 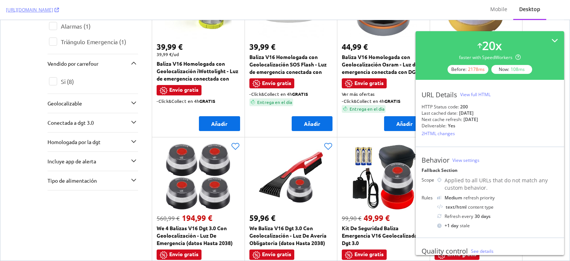 What do you see at coordinates (458, 81) in the screenshot?
I see `span: Opción Click&Collect` at bounding box center [458, 81].